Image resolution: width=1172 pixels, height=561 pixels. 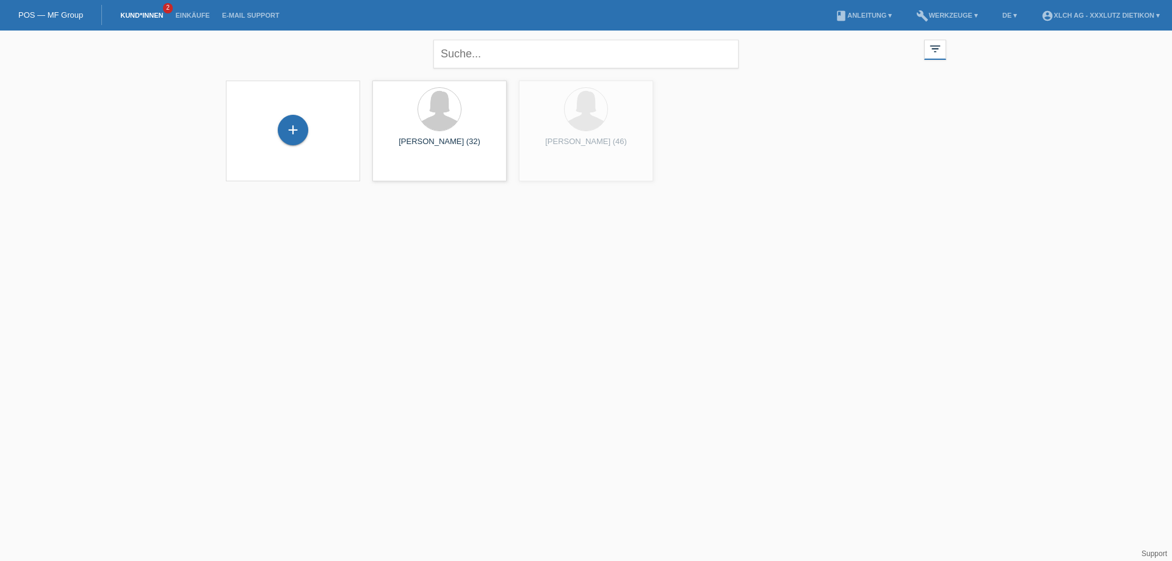 I want to click on a: Einkäufe, so click(x=192, y=15).